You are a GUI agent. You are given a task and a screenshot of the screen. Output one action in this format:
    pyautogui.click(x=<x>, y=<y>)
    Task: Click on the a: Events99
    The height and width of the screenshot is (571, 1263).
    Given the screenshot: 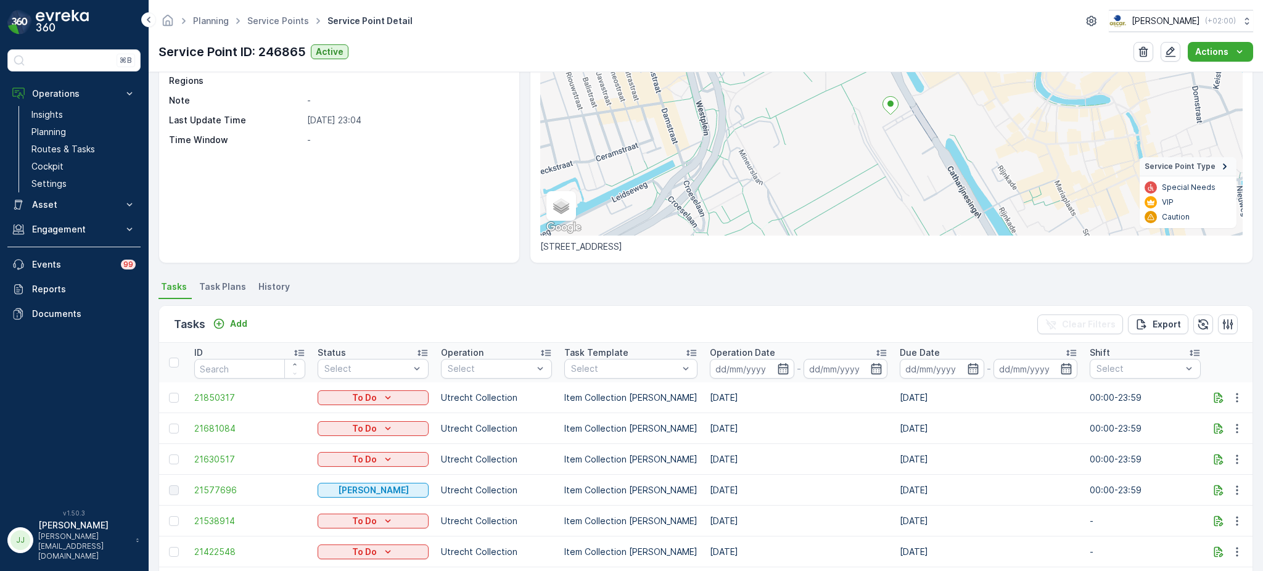 What is the action you would take?
    pyautogui.click(x=74, y=265)
    